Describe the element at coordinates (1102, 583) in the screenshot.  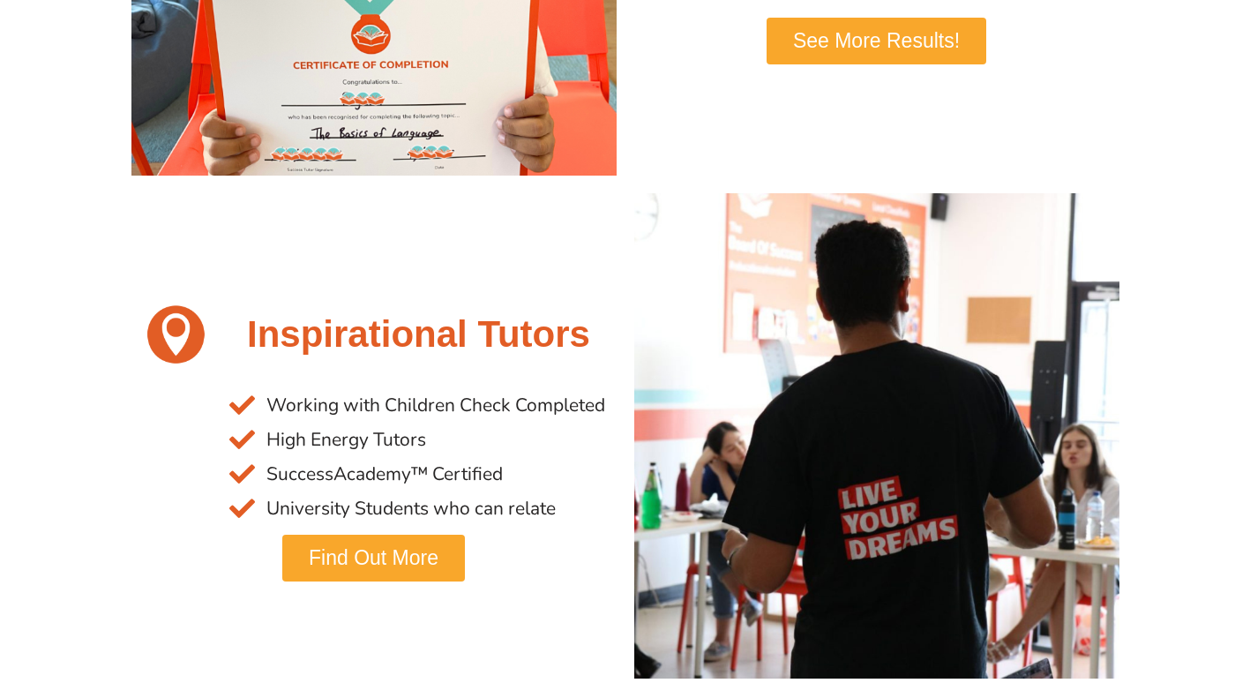
I see `div: Chat Widget` at that location.